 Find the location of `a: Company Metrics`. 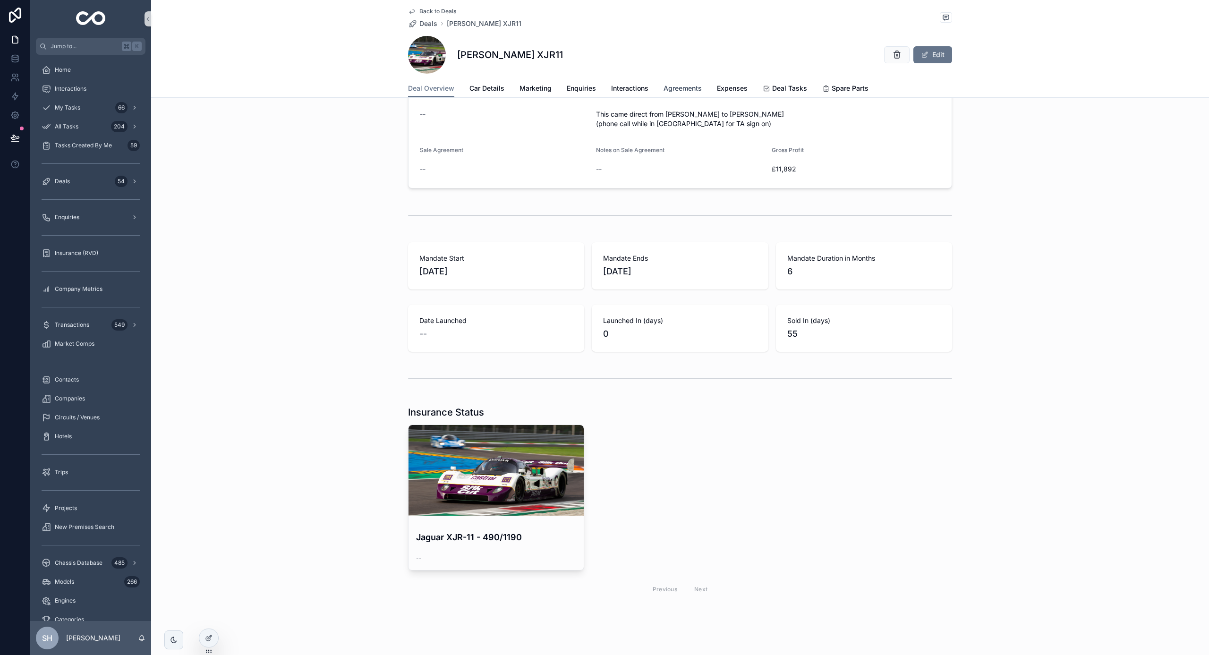

a: Company Metrics is located at coordinates (91, 289).